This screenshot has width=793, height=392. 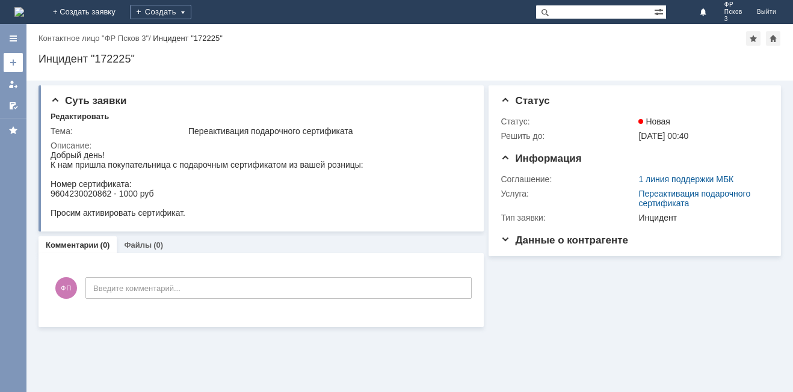 What do you see at coordinates (686, 179) in the screenshot?
I see `a: 1 линия поддержки МБК` at bounding box center [686, 179].